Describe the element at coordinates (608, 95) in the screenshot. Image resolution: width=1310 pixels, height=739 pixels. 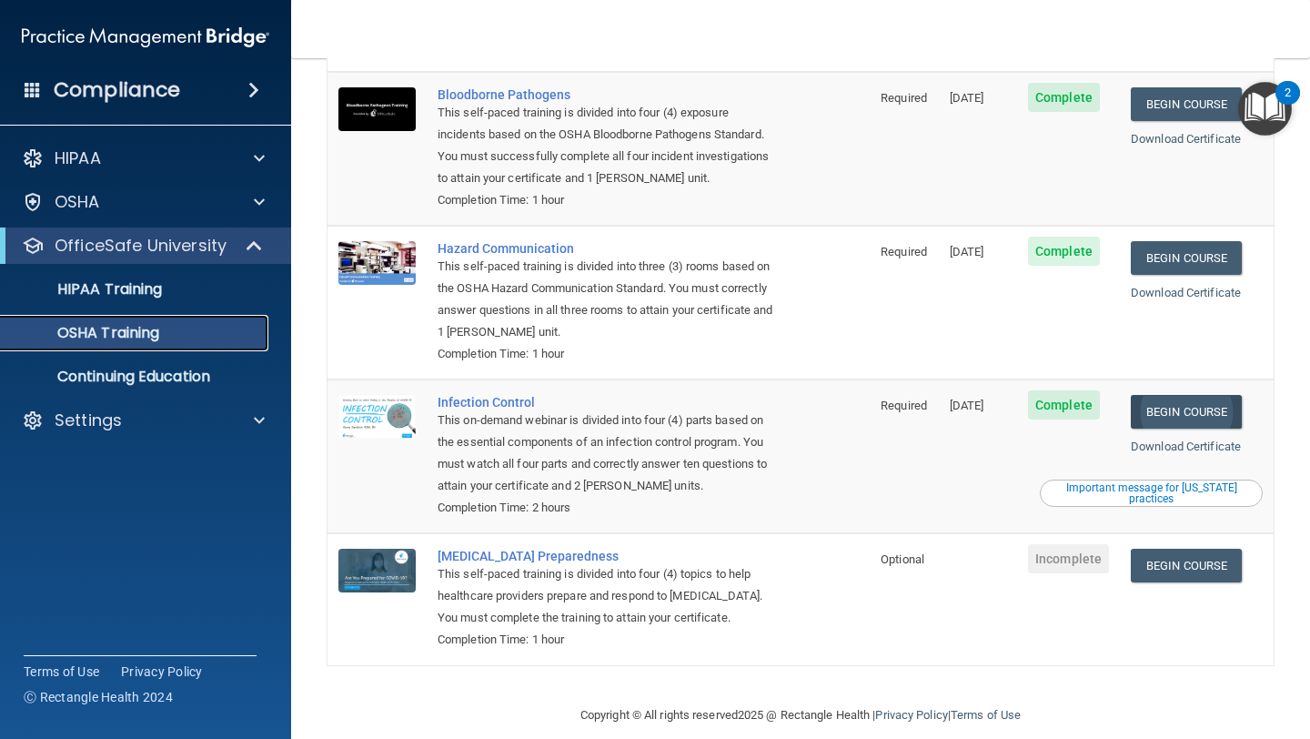
I see `div: Bloodborne Pathogens` at that location.